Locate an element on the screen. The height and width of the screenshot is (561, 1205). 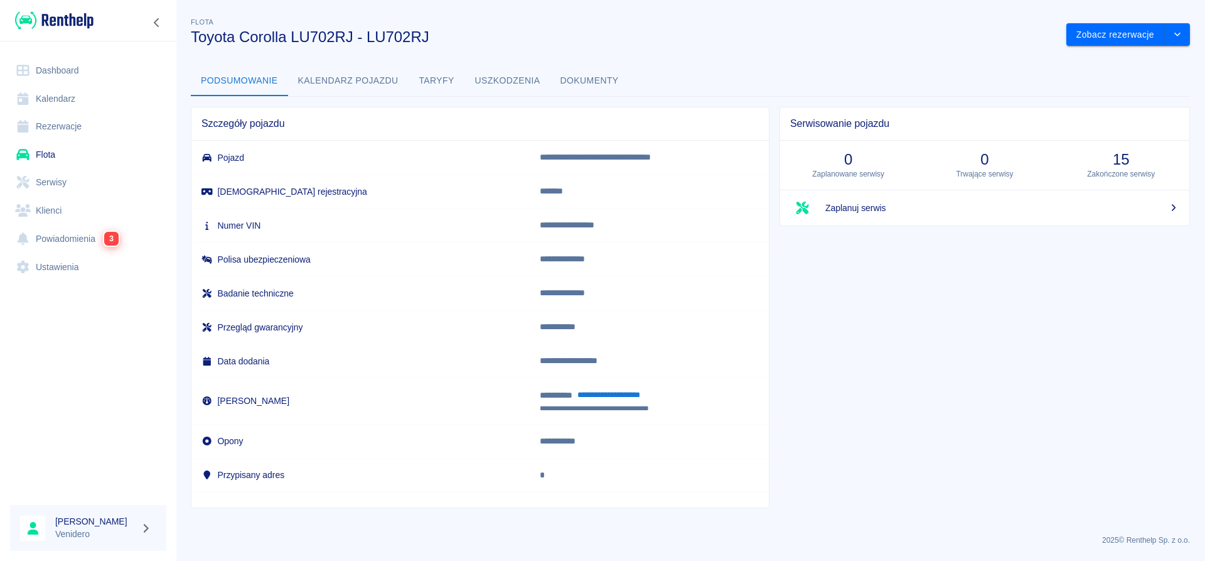
button: Podsumowanie is located at coordinates (239, 81).